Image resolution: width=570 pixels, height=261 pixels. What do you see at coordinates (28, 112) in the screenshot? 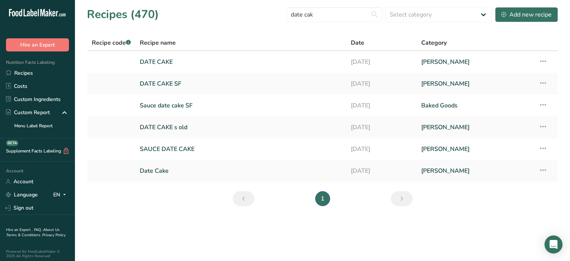
I see `div: Custom Report` at bounding box center [28, 112].